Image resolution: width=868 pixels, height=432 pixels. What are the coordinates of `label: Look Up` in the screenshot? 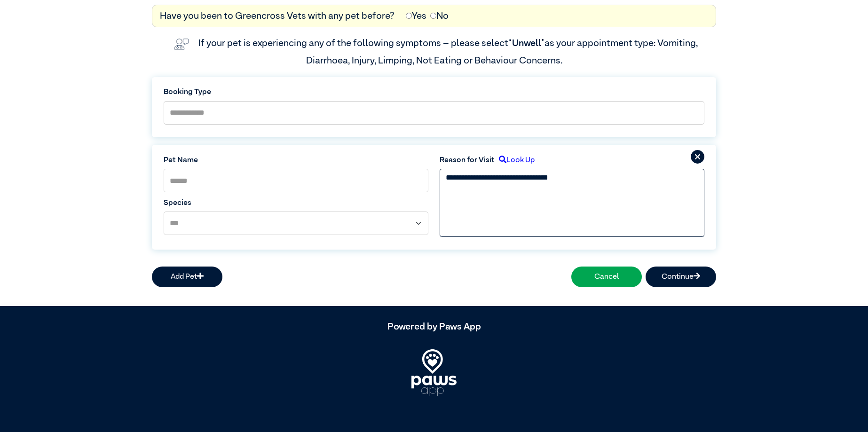 It's located at (514, 160).